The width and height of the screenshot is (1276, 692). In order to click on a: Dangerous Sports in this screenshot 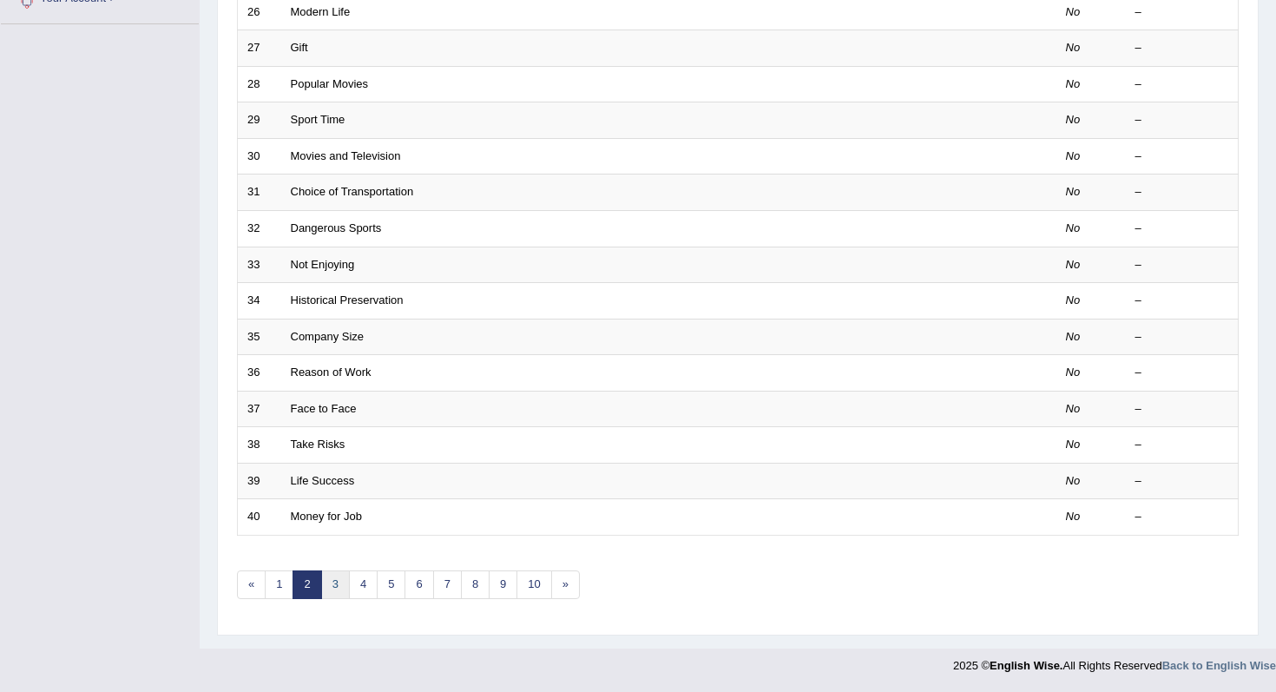, I will do `click(336, 227)`.